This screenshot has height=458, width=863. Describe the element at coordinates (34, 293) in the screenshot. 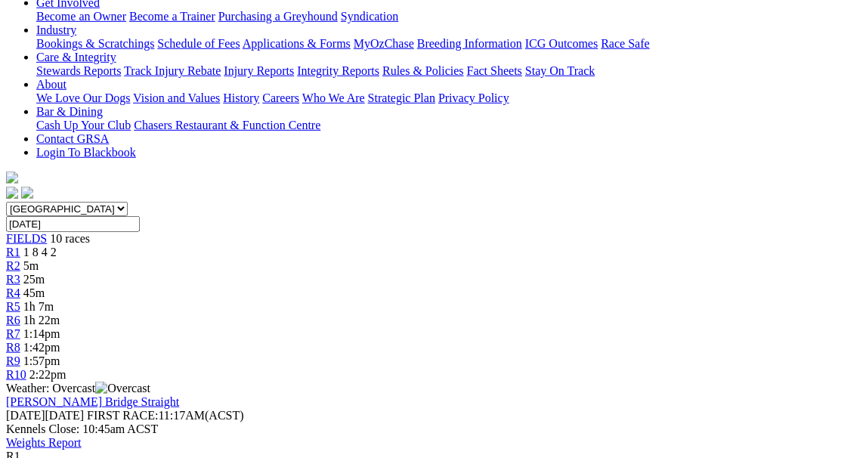

I see `span: 45m` at that location.